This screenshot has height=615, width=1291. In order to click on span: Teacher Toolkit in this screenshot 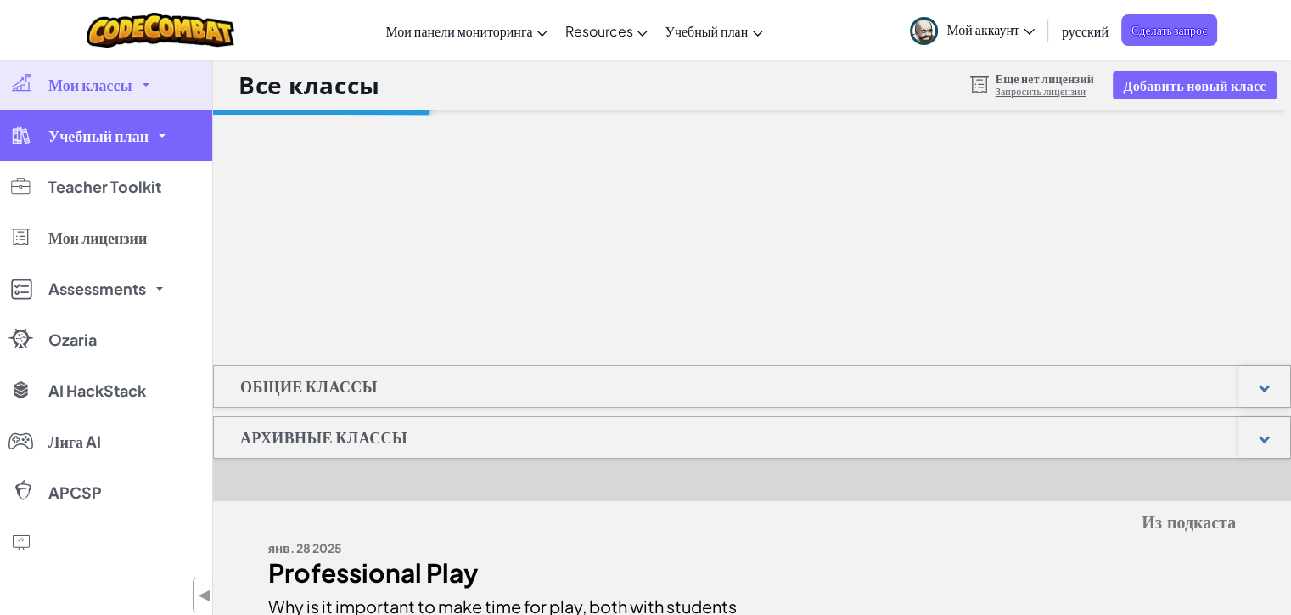, I will do `click(104, 187)`.